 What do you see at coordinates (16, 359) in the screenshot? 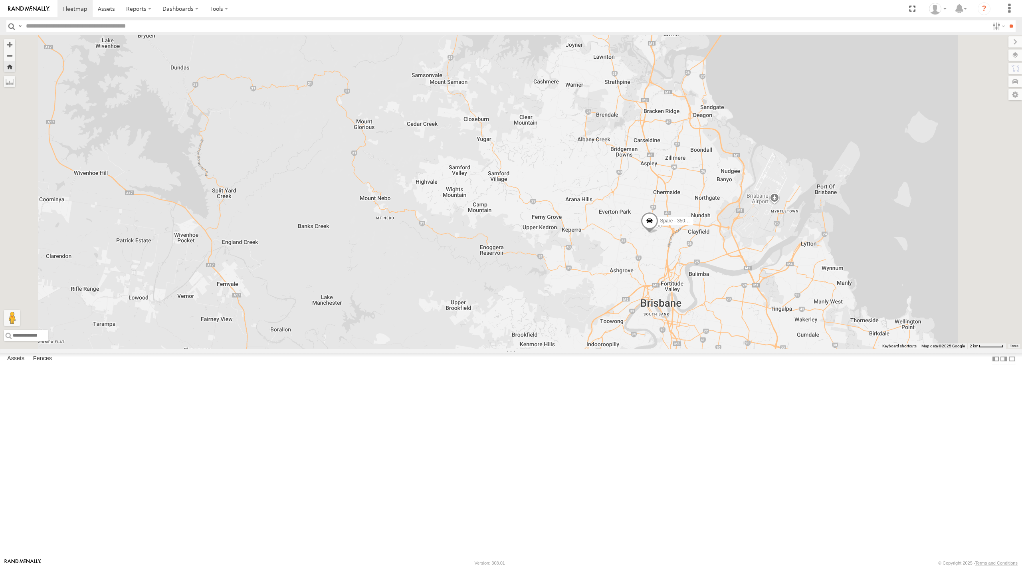
I see `label: Assets` at bounding box center [16, 359].